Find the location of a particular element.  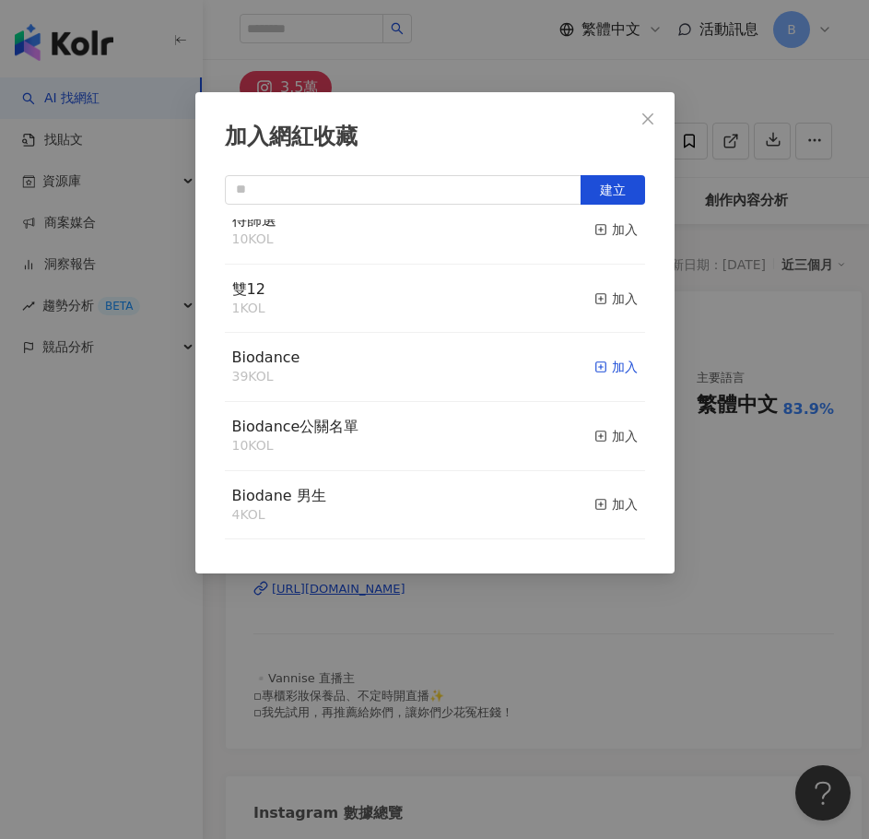

span: 雙12 is located at coordinates (249, 288).